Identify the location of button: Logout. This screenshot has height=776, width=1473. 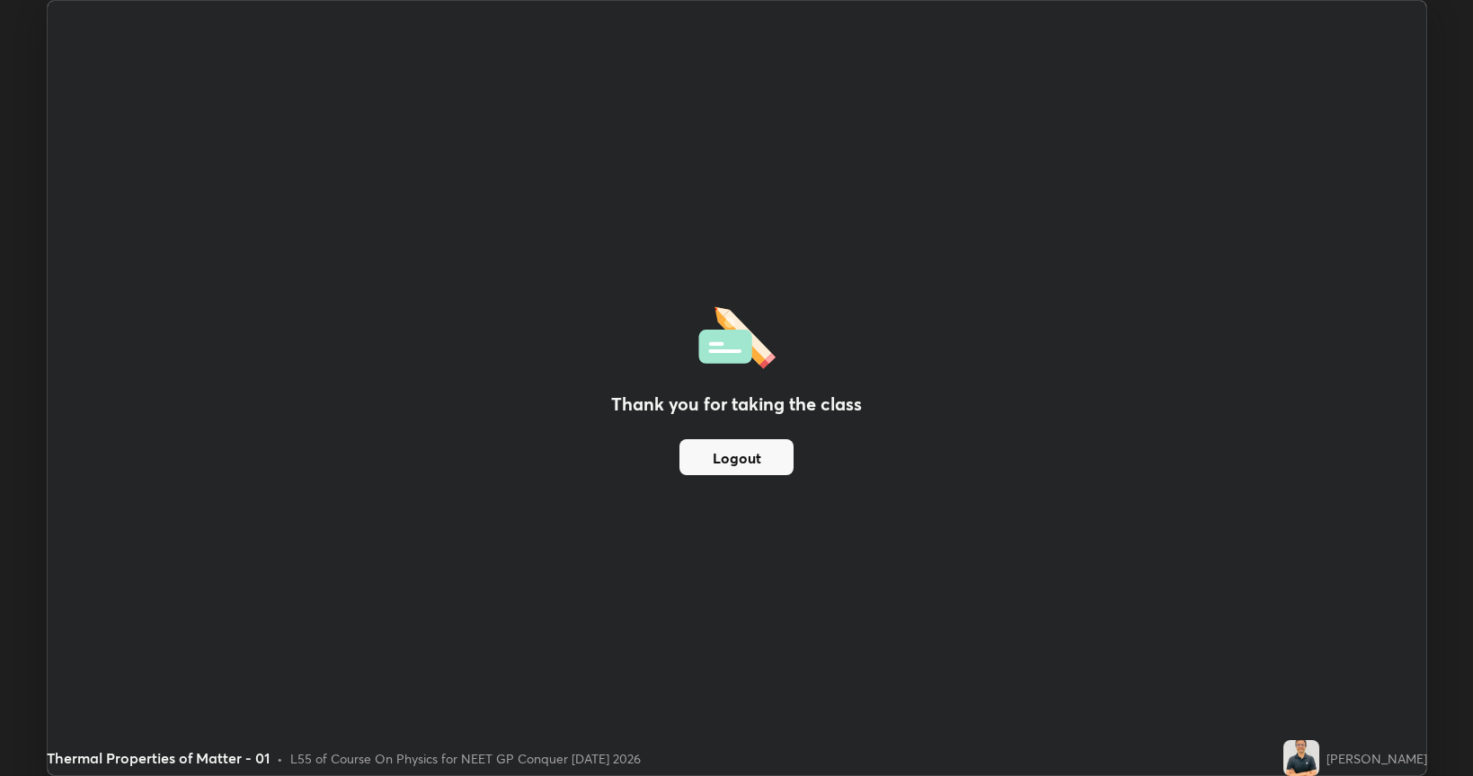
(736, 457).